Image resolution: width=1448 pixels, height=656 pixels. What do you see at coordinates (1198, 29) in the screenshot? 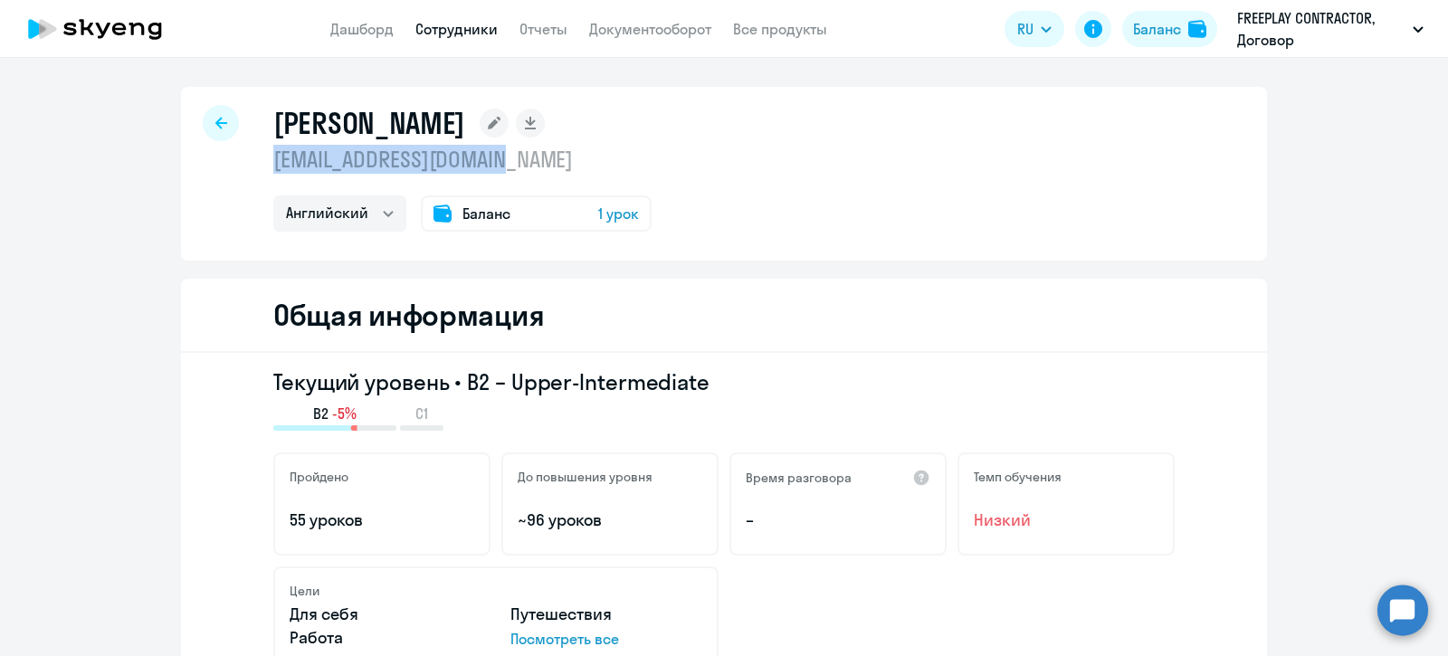
I see `img: balance` at bounding box center [1198, 29].